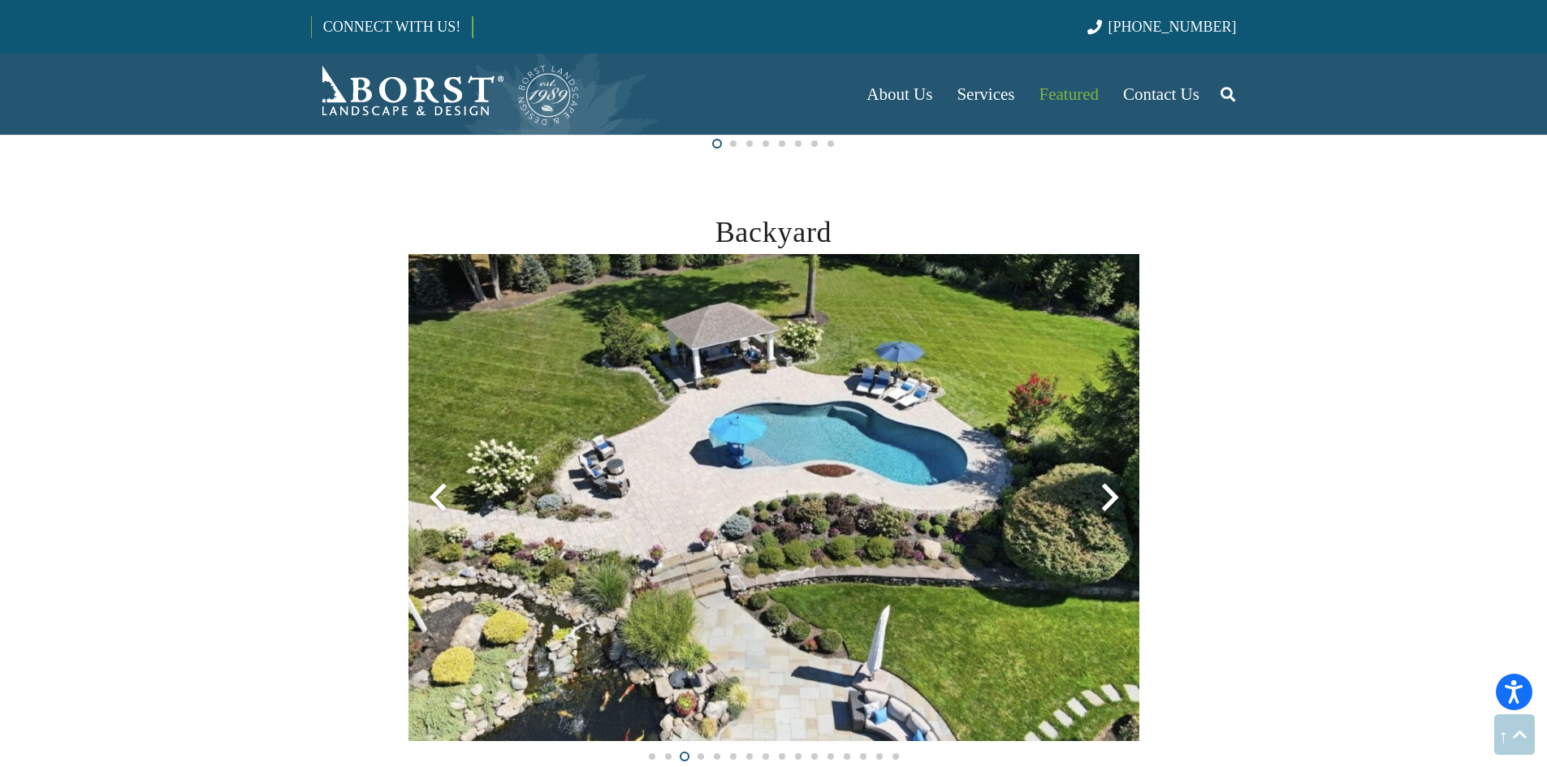 Image resolution: width=1547 pixels, height=767 pixels. Describe the element at coordinates (899, 94) in the screenshot. I see `span: About Us` at that location.